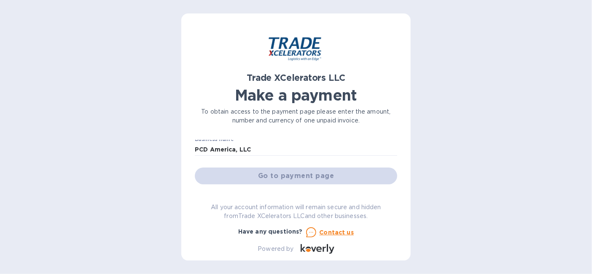 The image size is (592, 274). Describe the element at coordinates (337, 233) in the screenshot. I see `u: Contact us` at that location.